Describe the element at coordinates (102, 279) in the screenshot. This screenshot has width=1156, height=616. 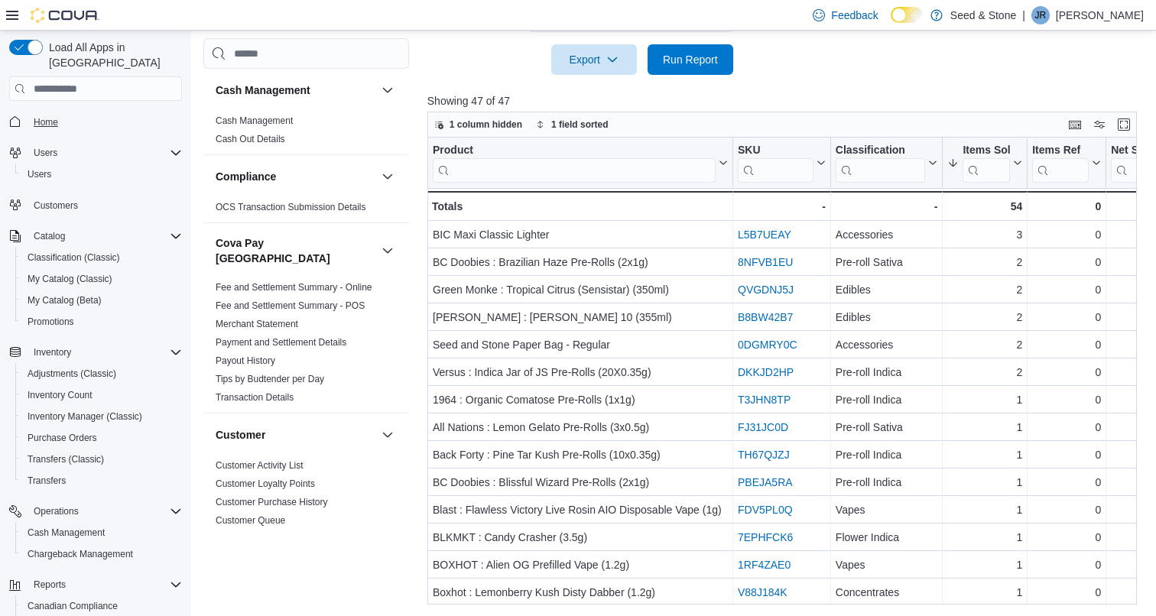
I see `button: My Catalog (Classic)` at that location.